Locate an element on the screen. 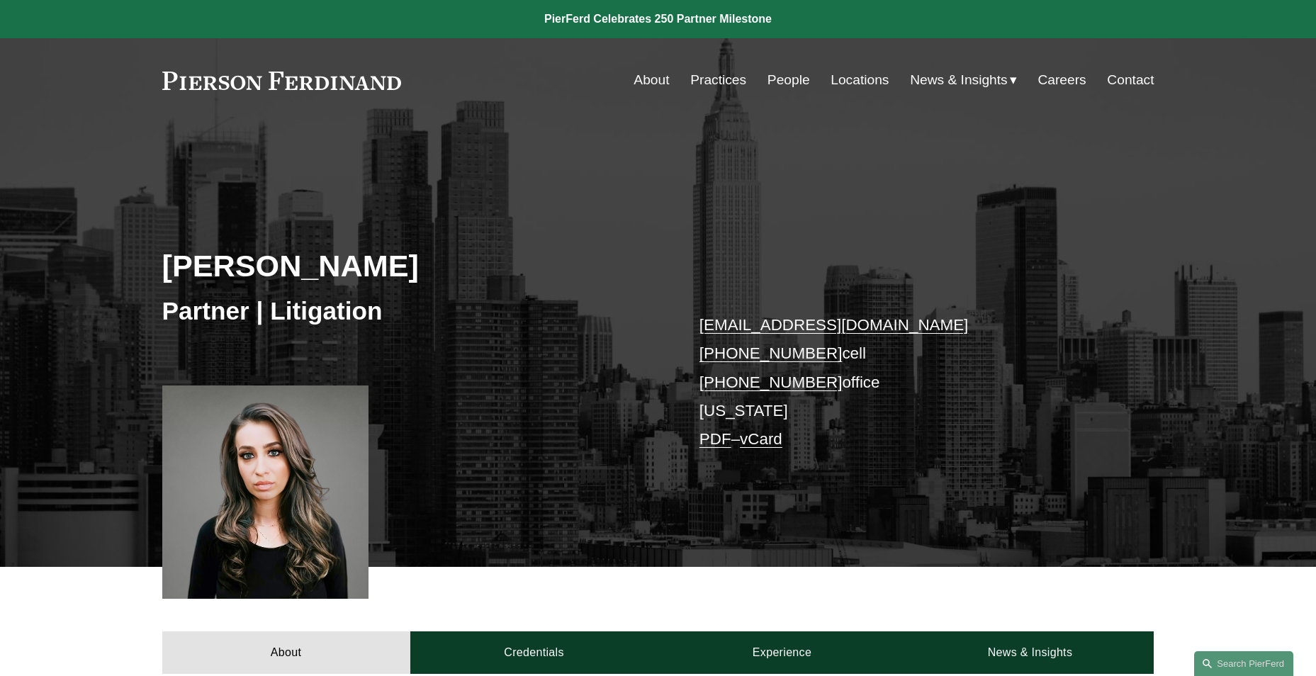  a: Experience is located at coordinates (783, 653).